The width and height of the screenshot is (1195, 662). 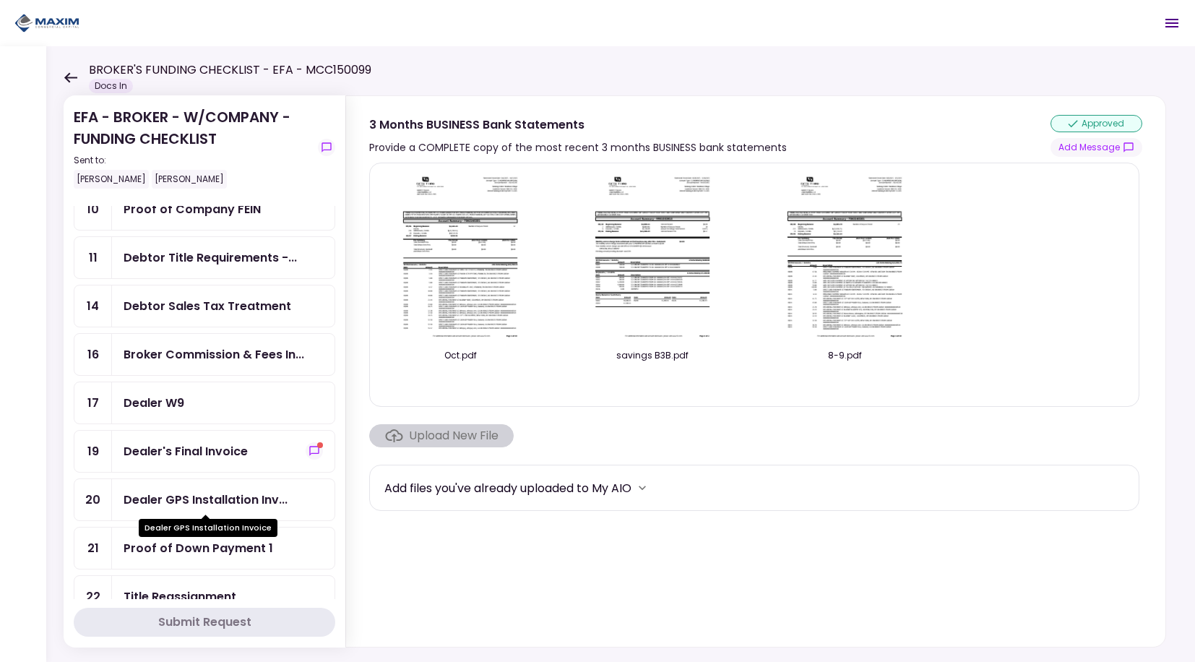 I want to click on button: Submit Request, so click(x=204, y=622).